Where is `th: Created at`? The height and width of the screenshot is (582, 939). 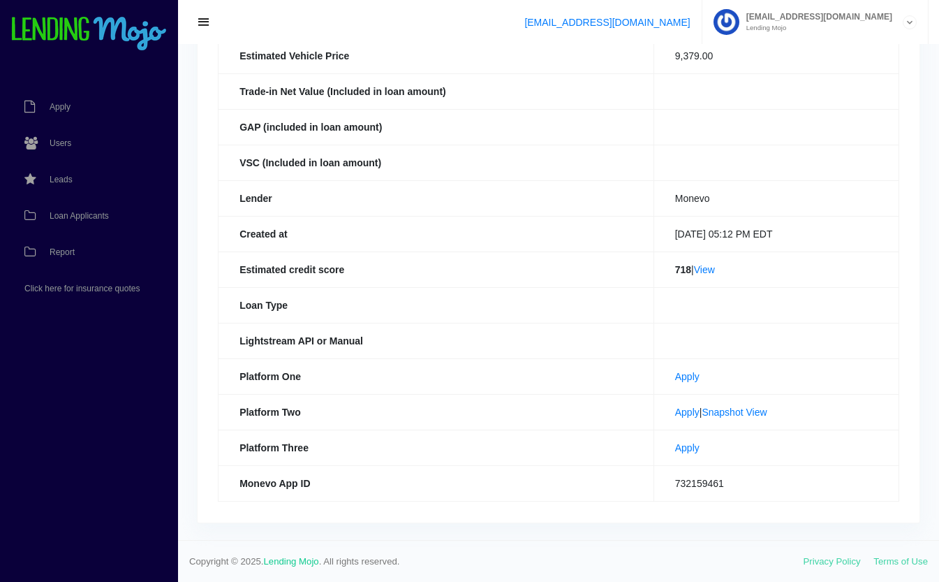
th: Created at is located at coordinates (437, 233).